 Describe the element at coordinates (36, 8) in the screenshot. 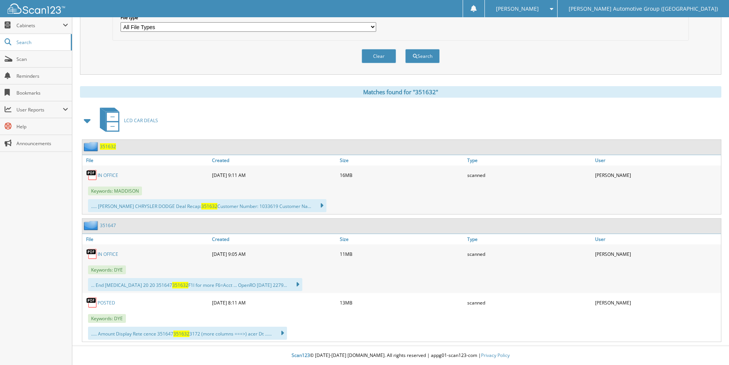

I see `img: scan123-logo-white.svg` at that location.